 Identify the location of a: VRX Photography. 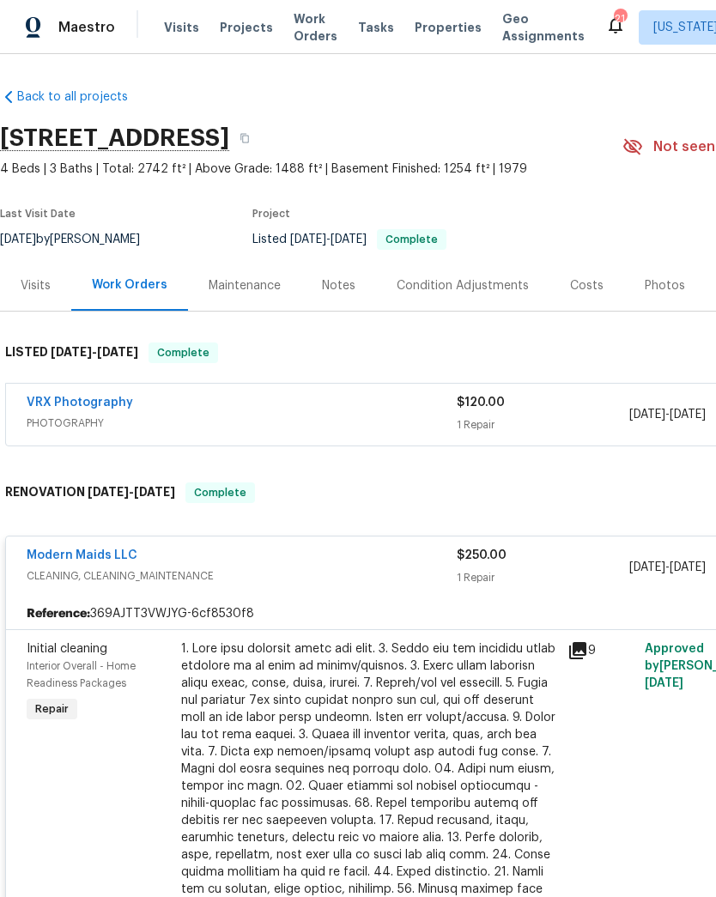
(80, 402).